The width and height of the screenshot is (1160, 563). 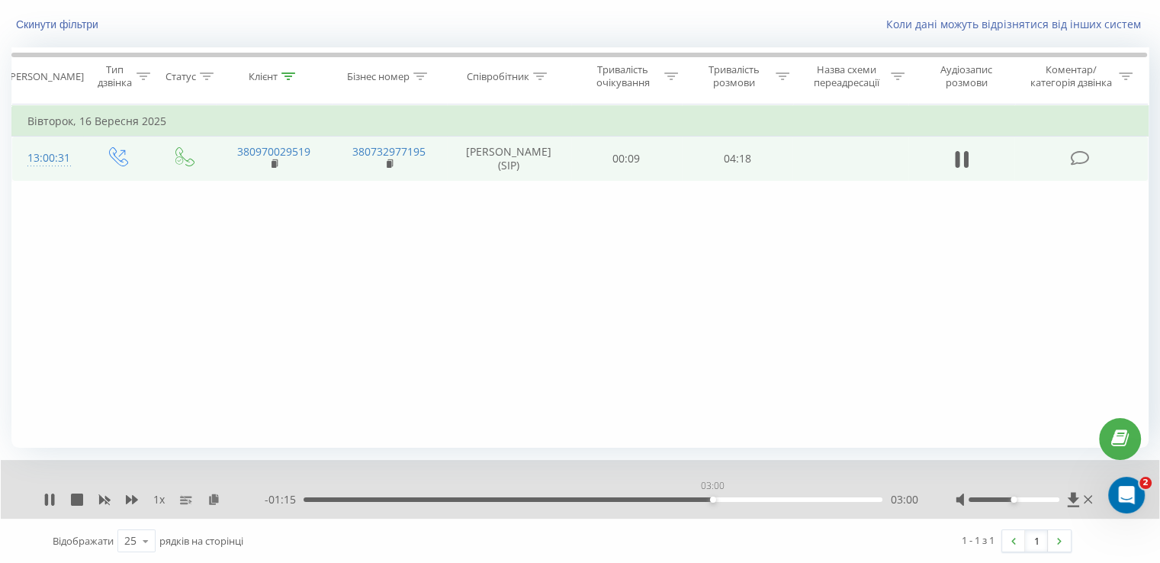 I want to click on button: Скинути фільтри, so click(x=59, y=24).